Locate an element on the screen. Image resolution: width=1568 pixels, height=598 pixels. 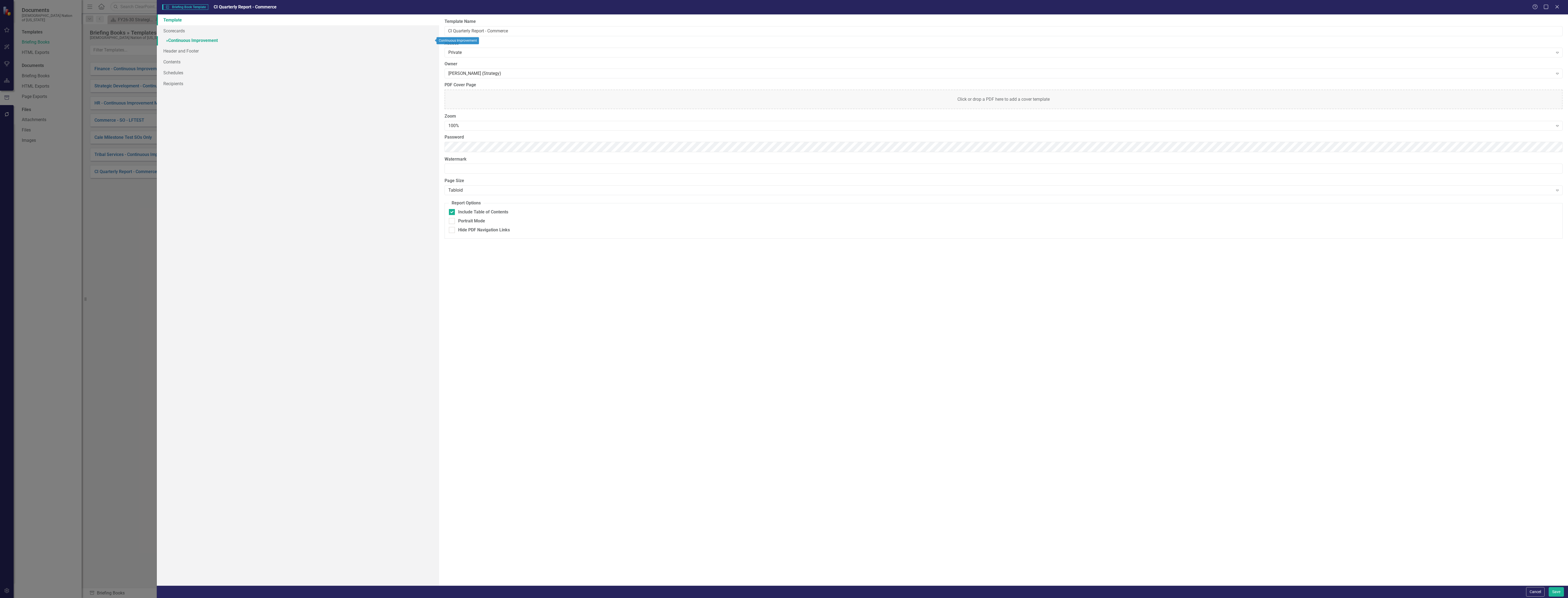
label: Zoom is located at coordinates (1003, 116).